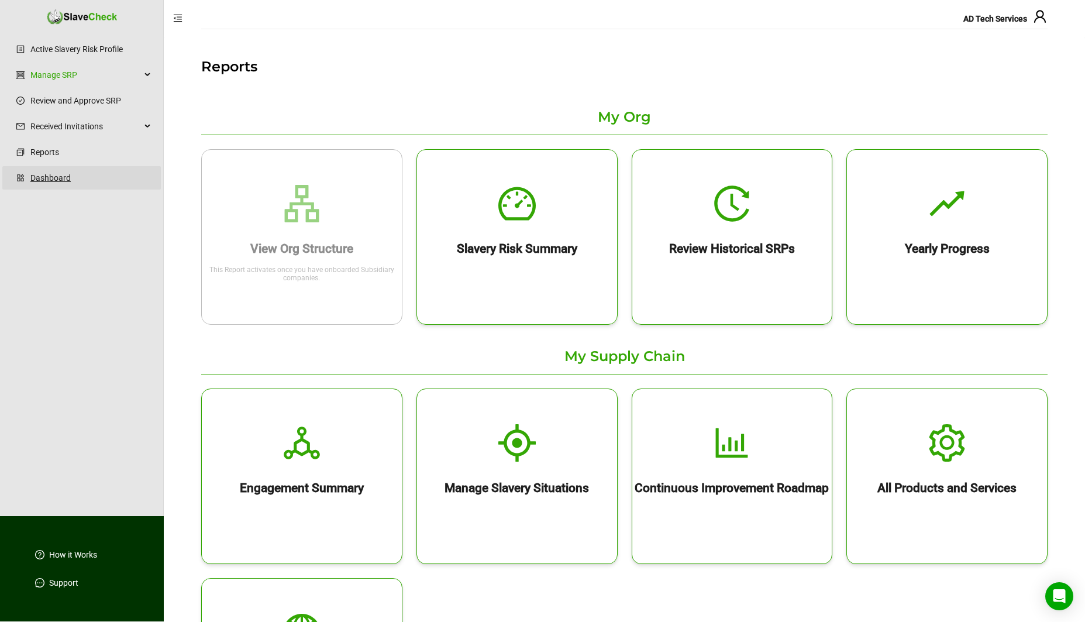 This screenshot has width=1085, height=622. What do you see at coordinates (624, 67) in the screenshot?
I see `h1: Reports` at bounding box center [624, 67].